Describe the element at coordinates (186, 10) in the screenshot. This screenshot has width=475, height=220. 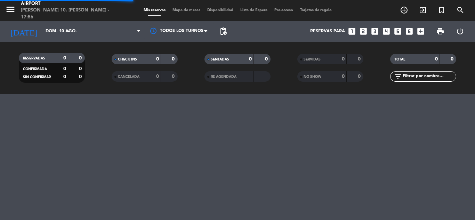
I see `span: Mapa de mesas` at that location.